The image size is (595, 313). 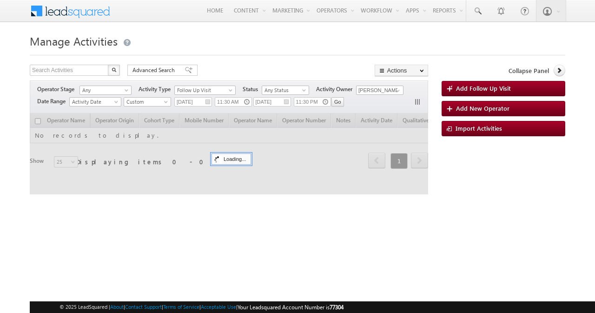 I want to click on a: Show All Items, so click(x=396, y=91).